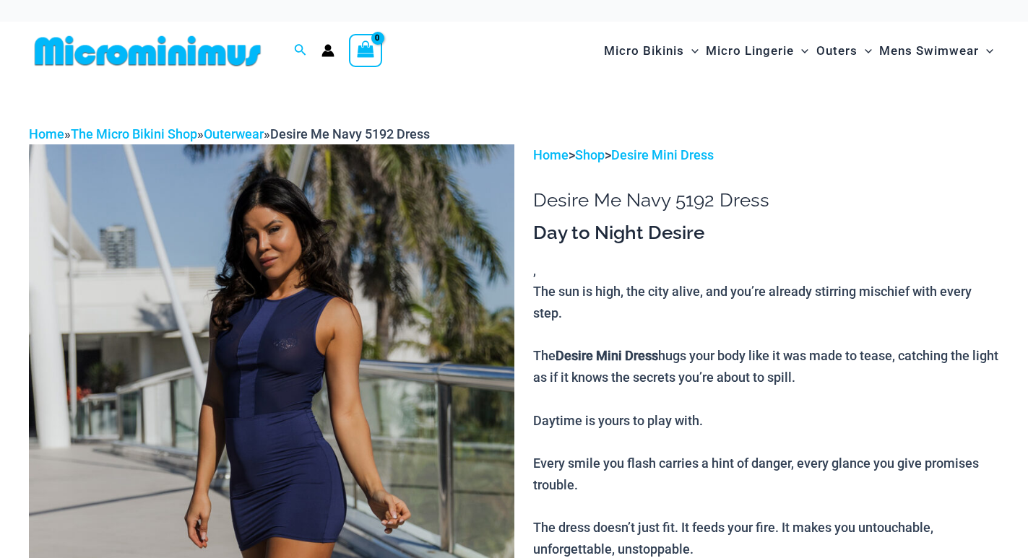 The image size is (1028, 558). I want to click on a: The Micro Bikini Shop, so click(134, 134).